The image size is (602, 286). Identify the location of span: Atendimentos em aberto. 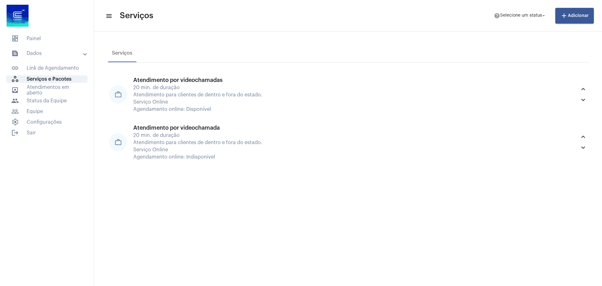
(47, 90).